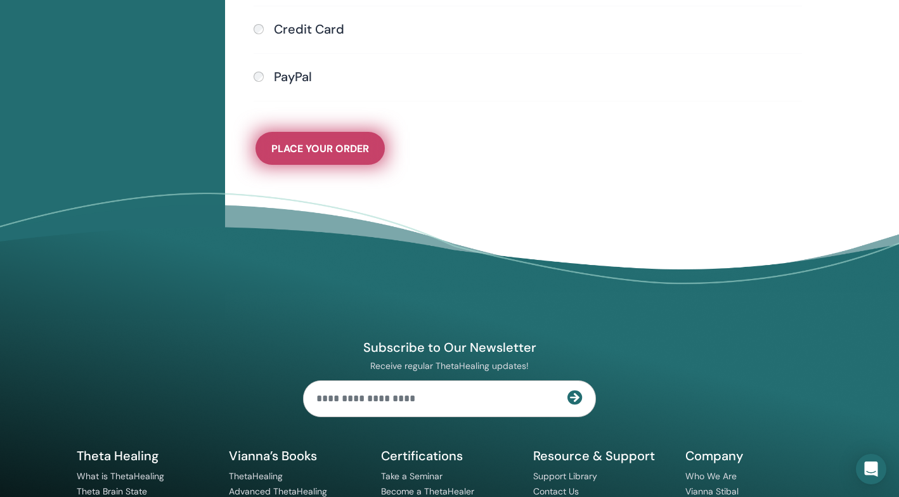 The image size is (899, 497). I want to click on a: Take a Seminar, so click(412, 476).